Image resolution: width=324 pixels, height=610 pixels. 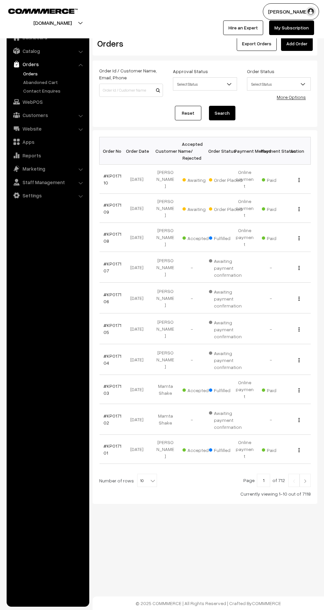 I want to click on a: #KP017107, so click(x=112, y=267).